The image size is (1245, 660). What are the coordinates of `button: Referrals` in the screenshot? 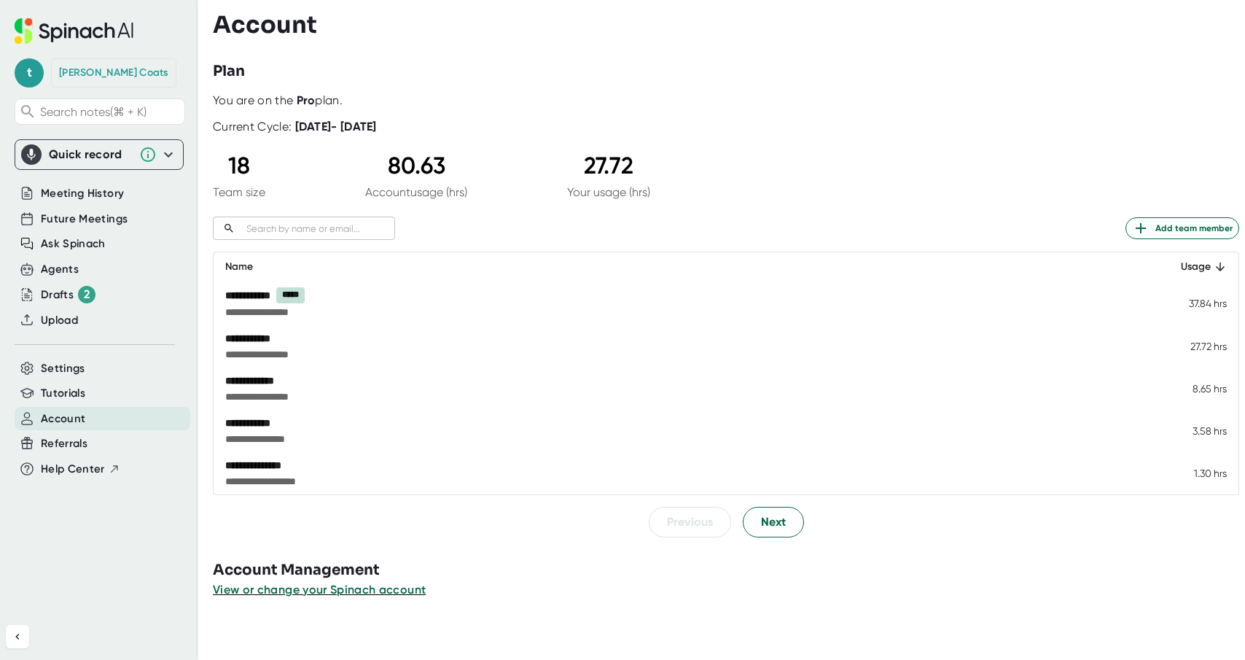 It's located at (64, 443).